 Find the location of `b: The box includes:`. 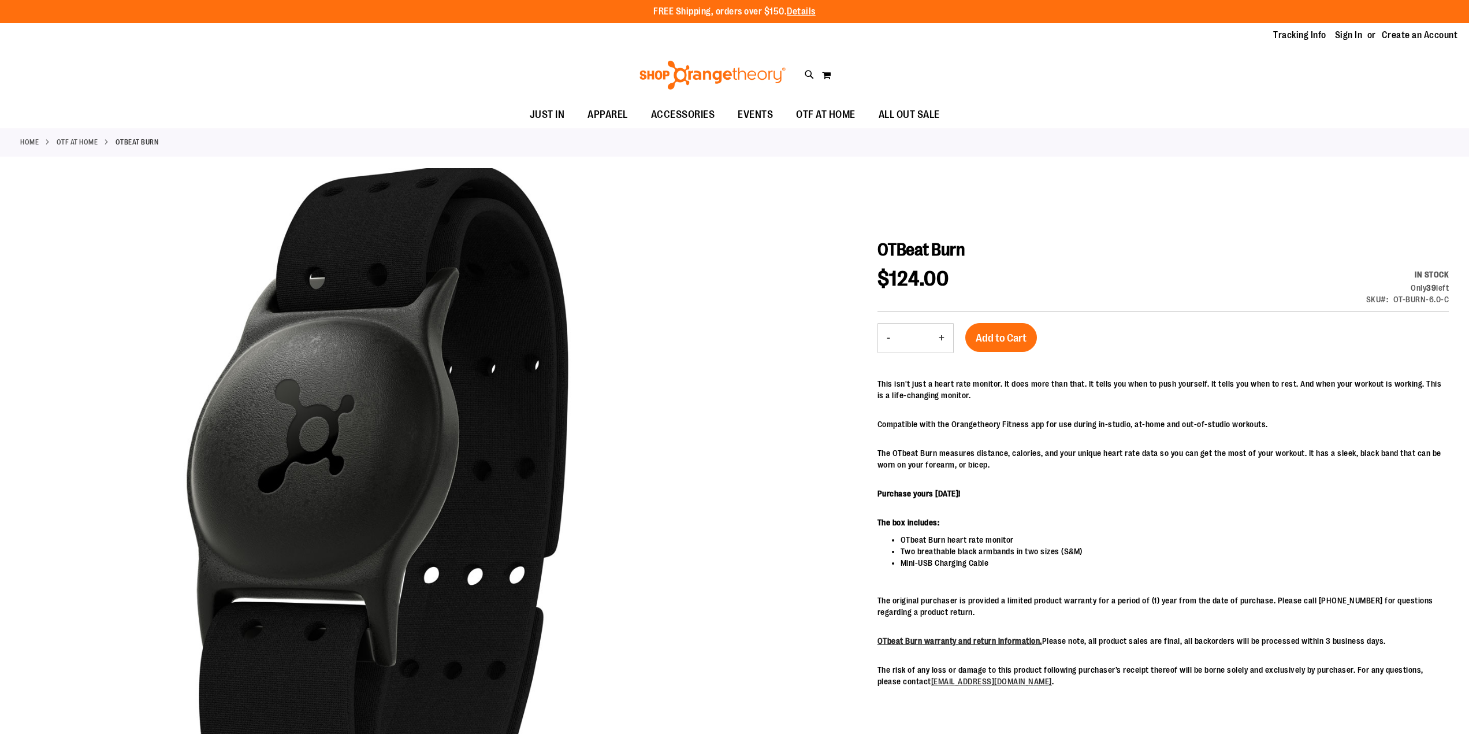

b: The box includes: is located at coordinates (909, 522).